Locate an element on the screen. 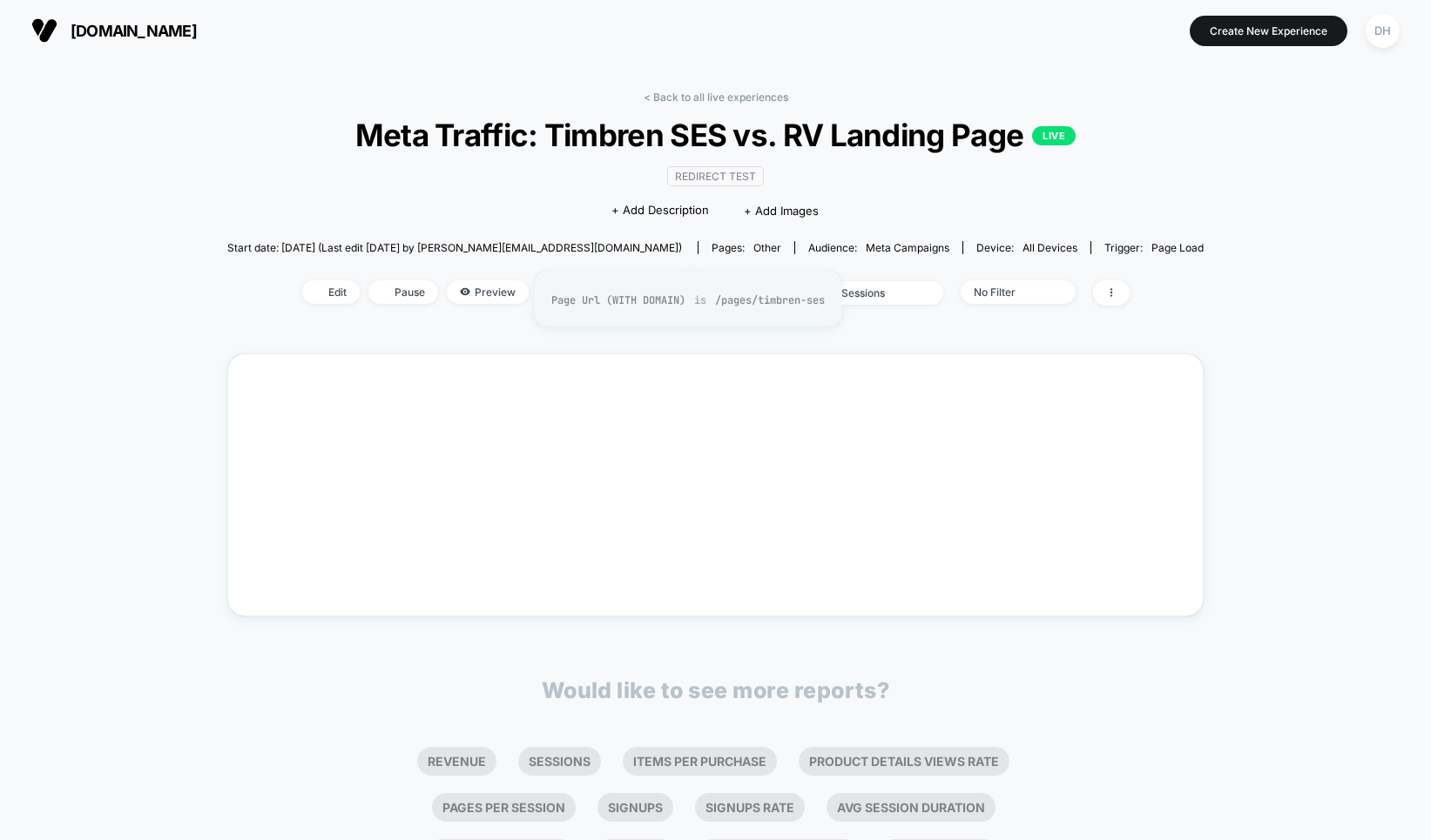 This screenshot has width=1431, height=840. div: Audience: is located at coordinates (879, 247).